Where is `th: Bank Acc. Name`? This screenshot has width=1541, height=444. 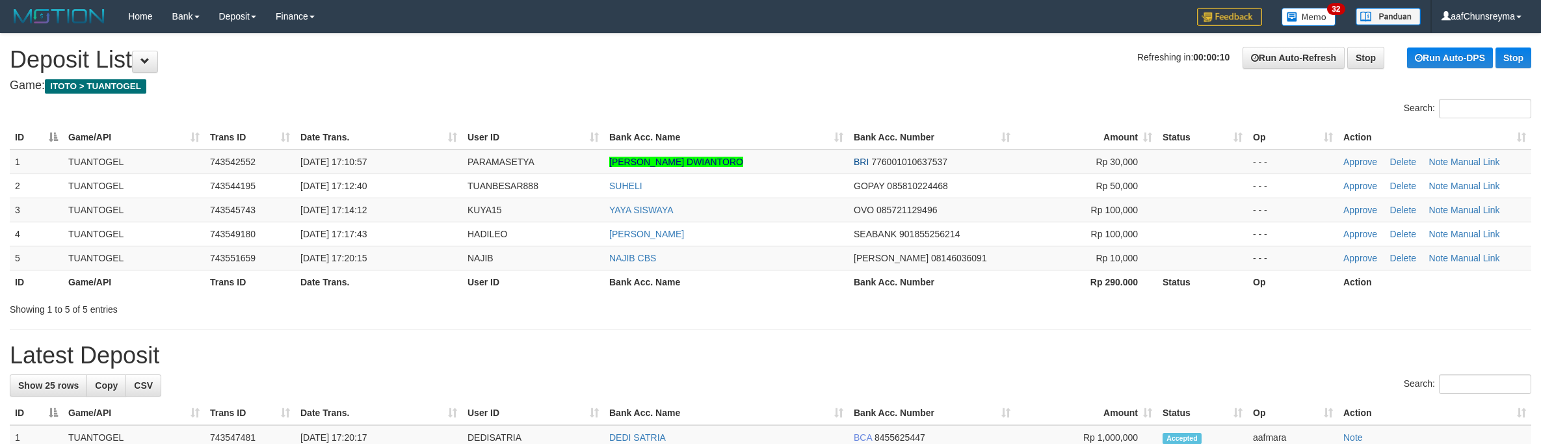 th: Bank Acc. Name is located at coordinates (726, 281).